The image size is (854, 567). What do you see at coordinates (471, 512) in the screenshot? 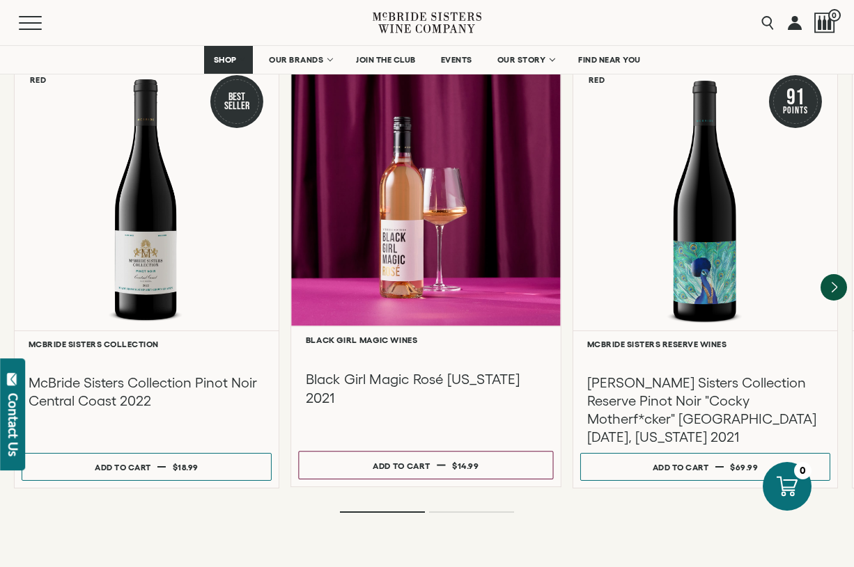
I see `li: Page dot 2` at bounding box center [471, 512].